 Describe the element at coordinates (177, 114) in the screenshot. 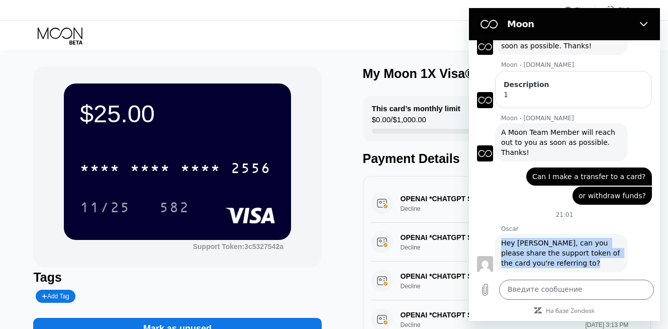

I see `div: $25.00` at that location.